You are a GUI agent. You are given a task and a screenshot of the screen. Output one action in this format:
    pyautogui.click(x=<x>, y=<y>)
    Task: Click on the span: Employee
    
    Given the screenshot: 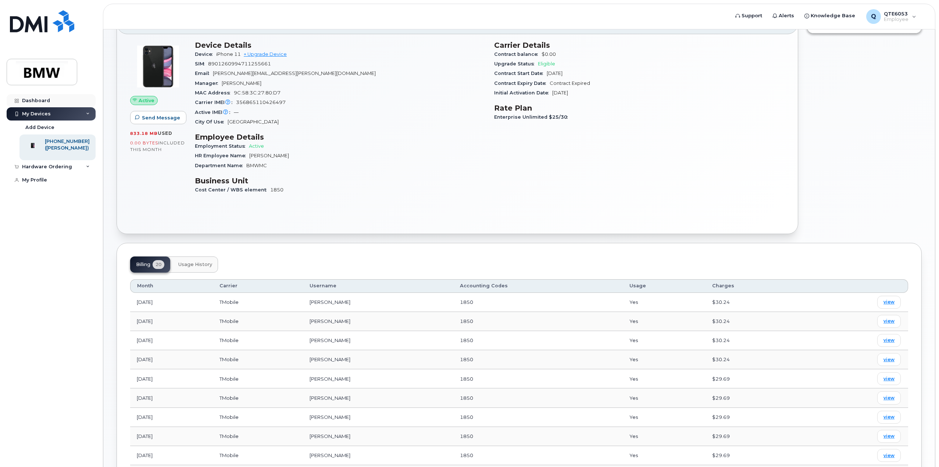 What is the action you would take?
    pyautogui.click(x=896, y=19)
    